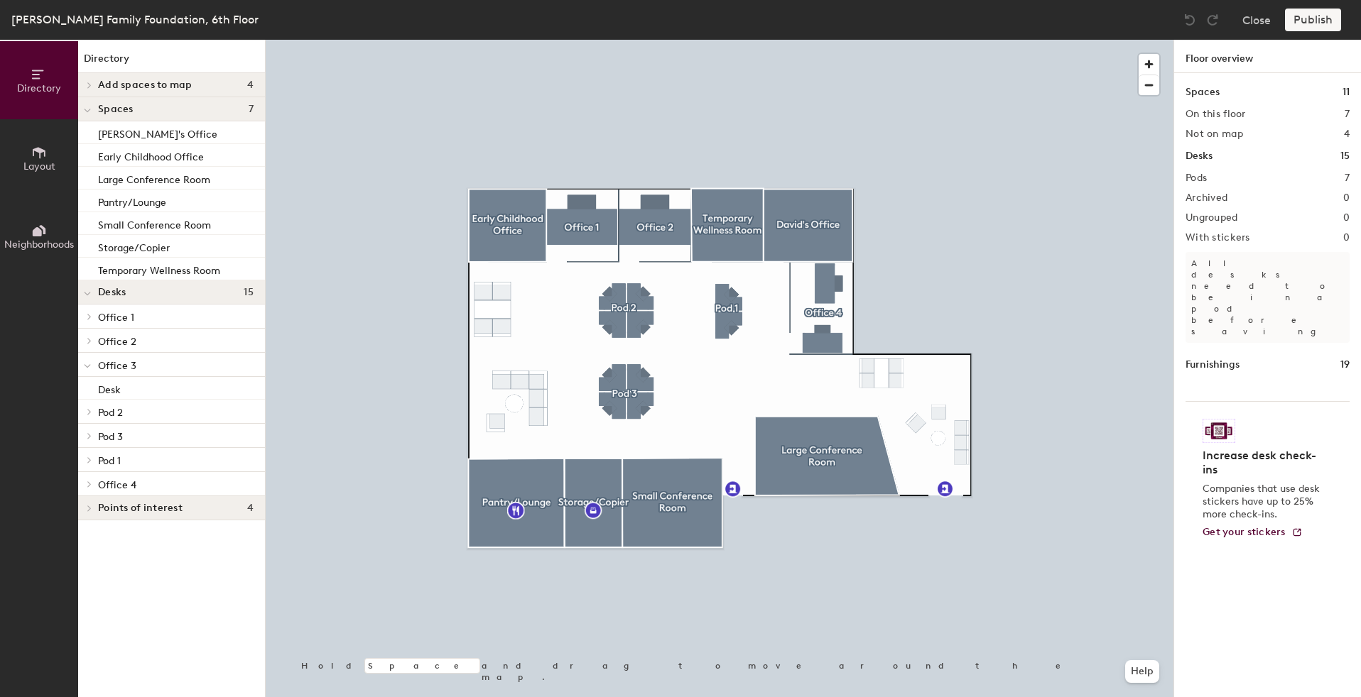  What do you see at coordinates (1263, 463) in the screenshot?
I see `h4: Increase desk check-ins` at bounding box center [1263, 463].